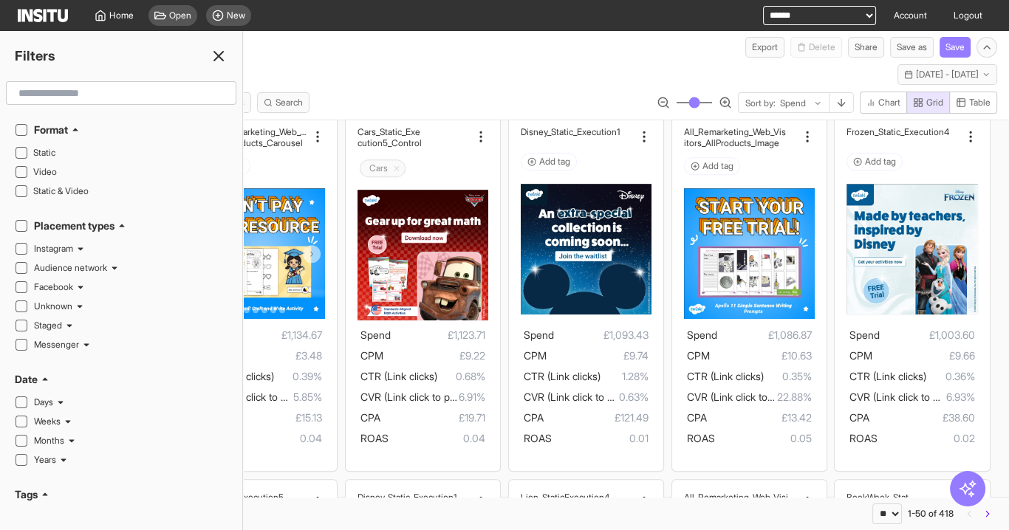  I want to click on span: £3.48, so click(271, 356).